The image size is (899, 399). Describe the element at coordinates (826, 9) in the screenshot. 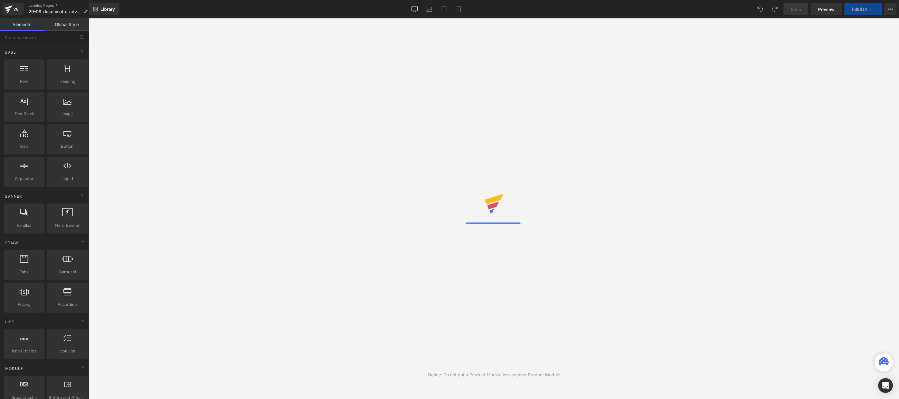

I see `span: Preview` at that location.